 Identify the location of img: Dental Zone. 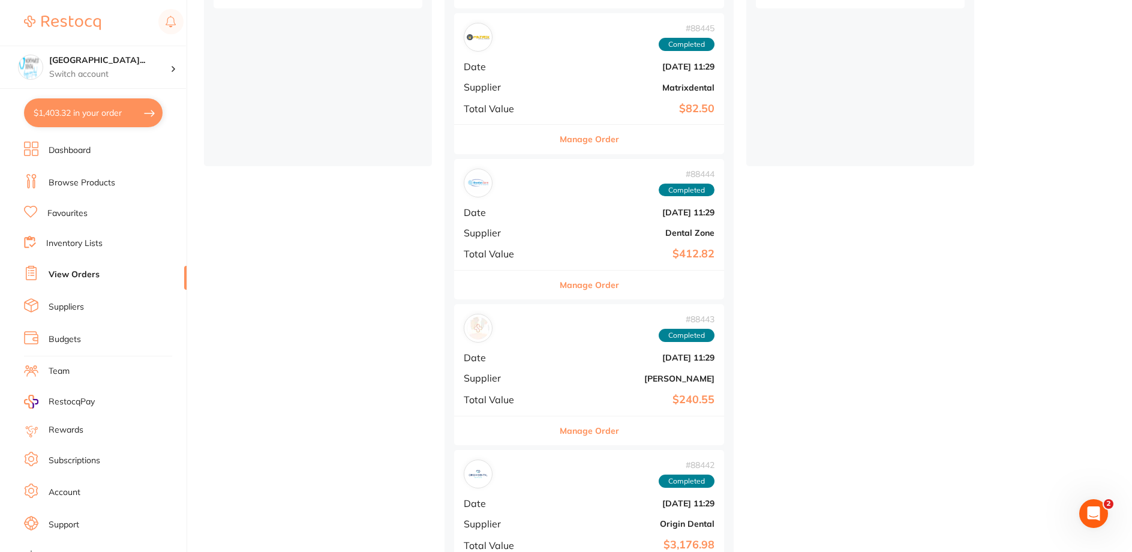
(478, 183).